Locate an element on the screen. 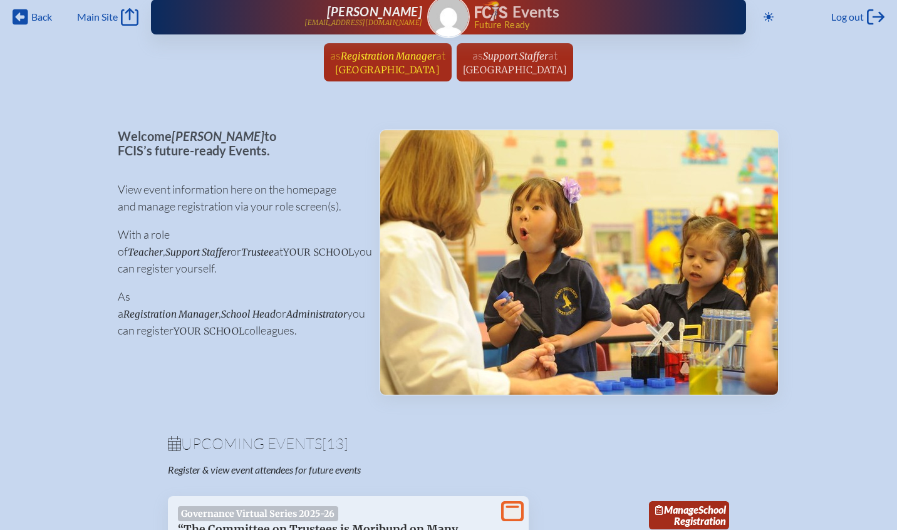 The image size is (897, 530). a: Main Site is located at coordinates (108, 17).